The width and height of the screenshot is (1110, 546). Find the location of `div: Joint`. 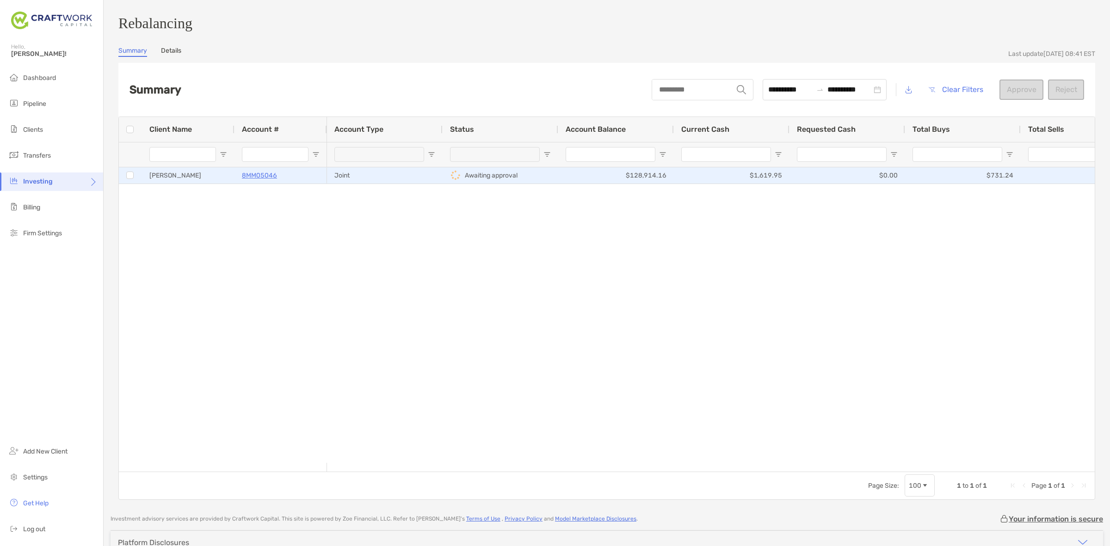

div: Joint is located at coordinates (385, 175).